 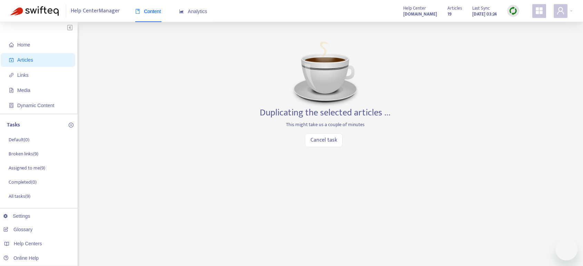 What do you see at coordinates (23, 154) in the screenshot?
I see `p: Broken links ( 9 )` at bounding box center [23, 154].